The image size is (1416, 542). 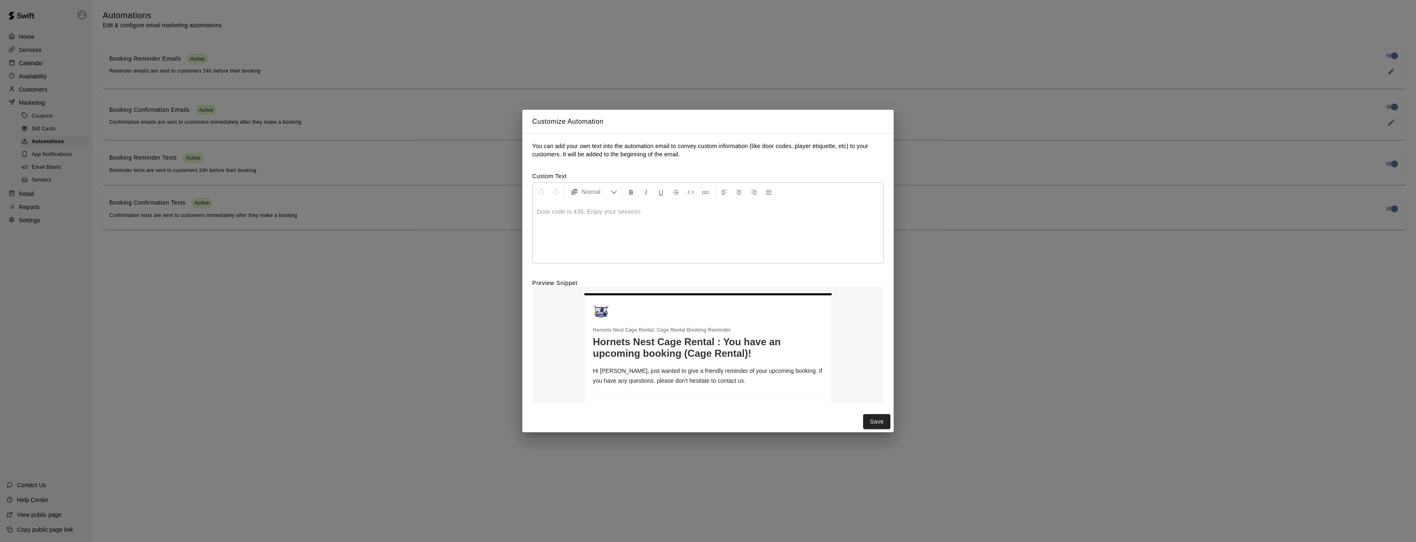 I want to click on button: Insert Code, so click(x=691, y=192).